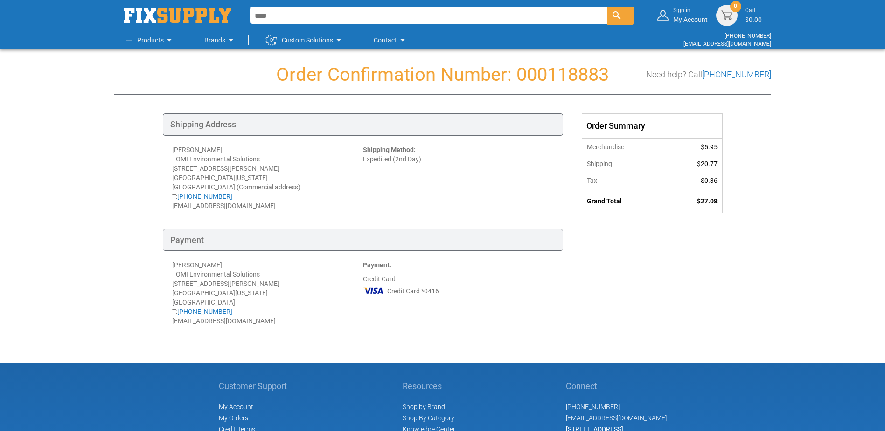 This screenshot has width=885, height=431. I want to click on small: Cart, so click(753, 10).